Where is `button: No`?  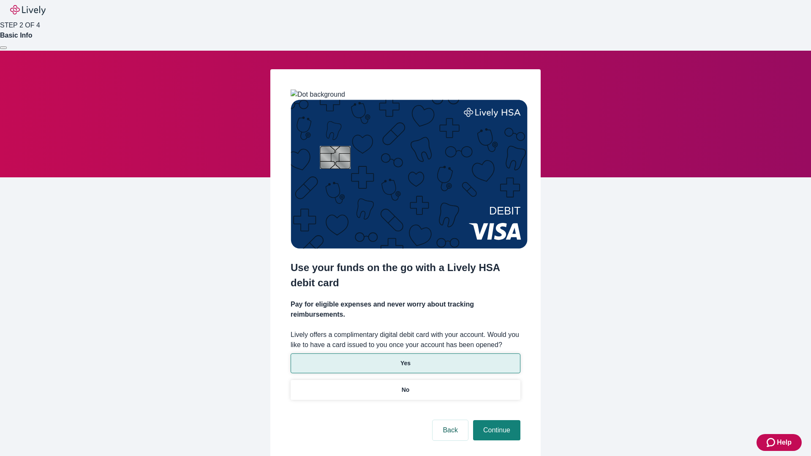
button: No is located at coordinates (406, 390).